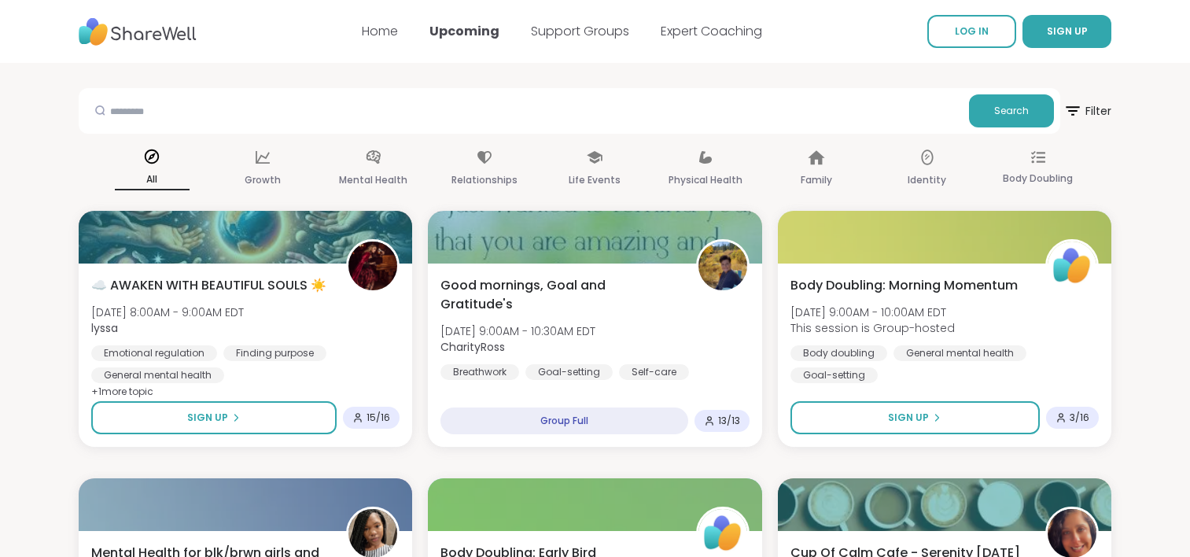 This screenshot has width=1190, height=557. I want to click on a: Home, so click(380, 31).